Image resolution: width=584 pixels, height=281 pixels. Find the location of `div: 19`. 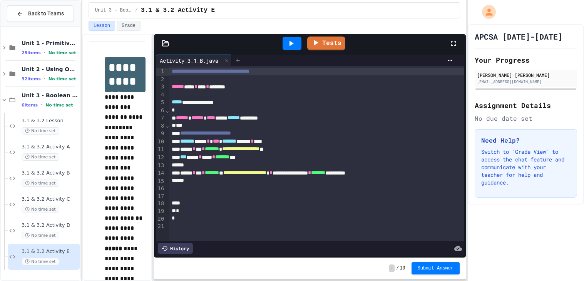

div: 19 is located at coordinates (160, 212).